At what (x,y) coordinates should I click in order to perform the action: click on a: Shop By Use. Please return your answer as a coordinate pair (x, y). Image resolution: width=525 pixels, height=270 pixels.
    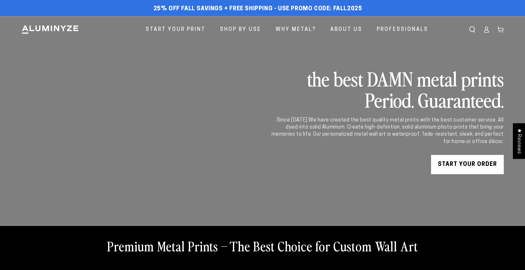
    Looking at the image, I should click on (241, 30).